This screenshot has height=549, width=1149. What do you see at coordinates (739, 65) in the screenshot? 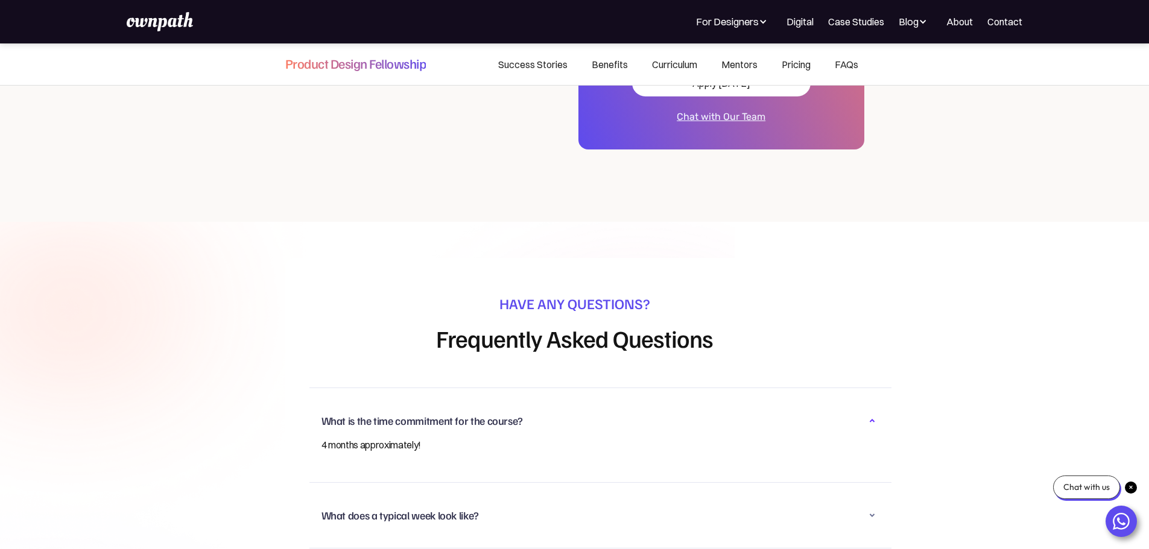
I see `a: Mentors` at bounding box center [739, 65].